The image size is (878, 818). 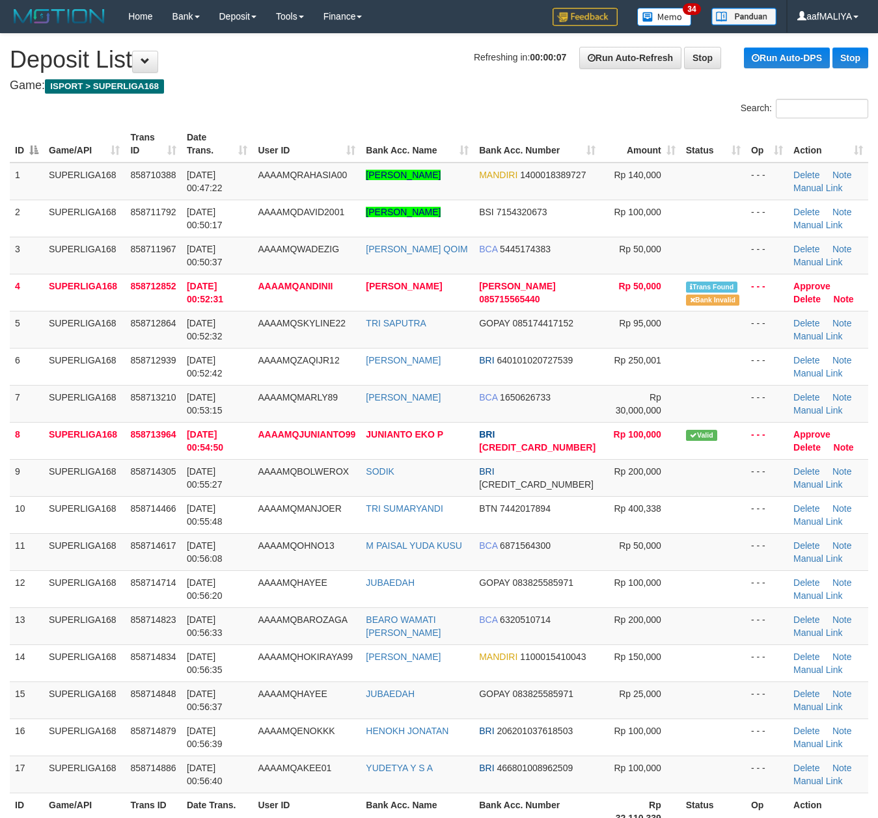 I want to click on span: AAAAMQHAYEE, so click(x=292, y=694).